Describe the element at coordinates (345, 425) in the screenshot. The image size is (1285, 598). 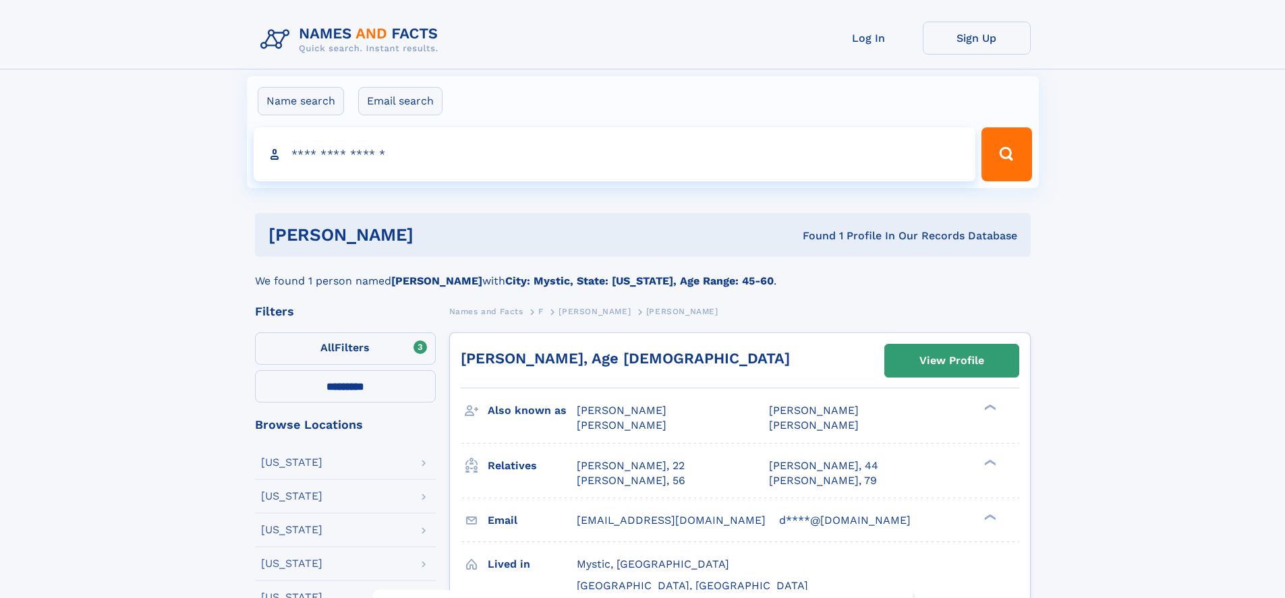
I see `div: Browse Locations` at that location.